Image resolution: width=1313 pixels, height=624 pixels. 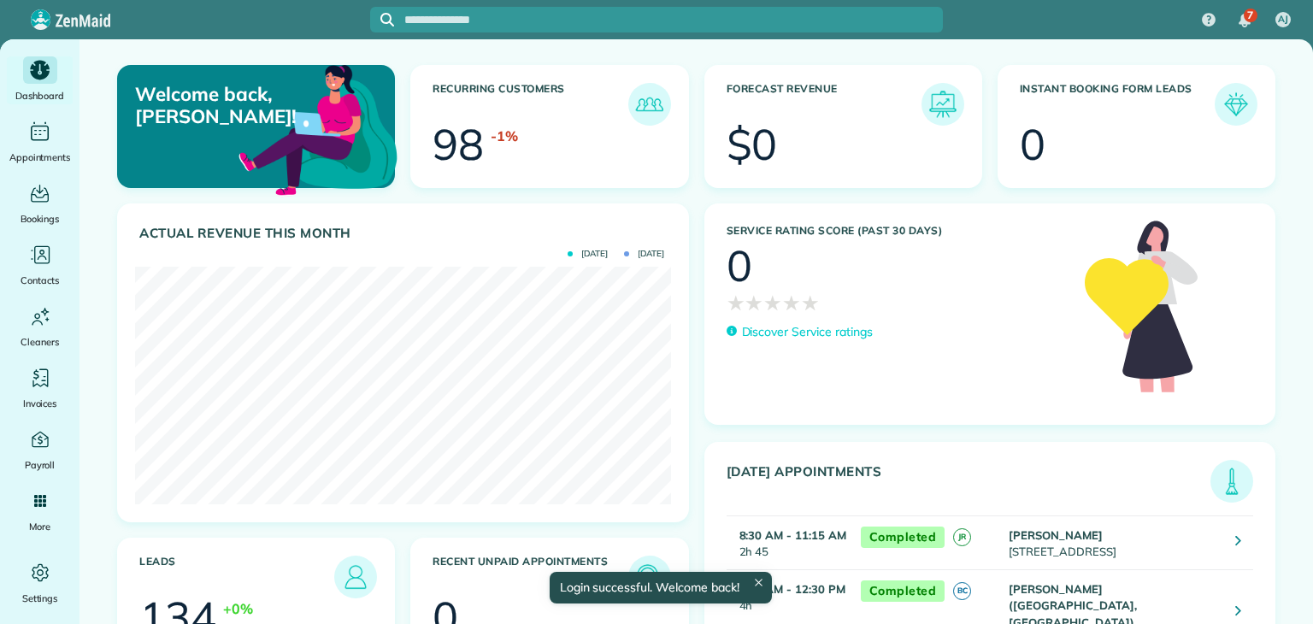 I want to click on span: JR, so click(x=962, y=537).